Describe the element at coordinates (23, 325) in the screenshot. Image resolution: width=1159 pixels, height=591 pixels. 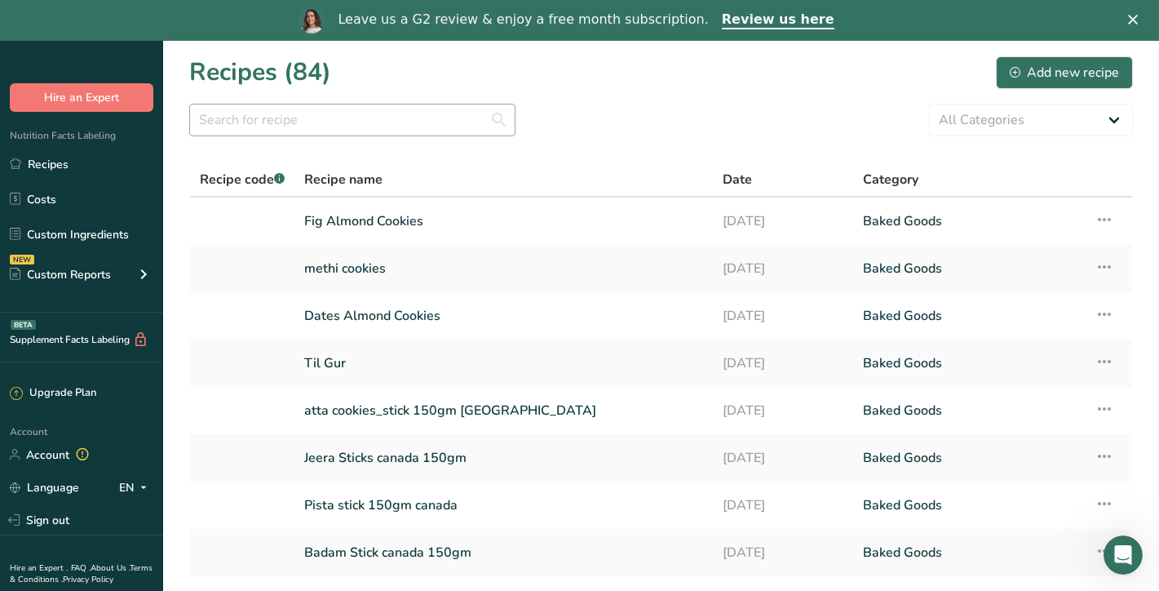
I see `div: BETA` at that location.